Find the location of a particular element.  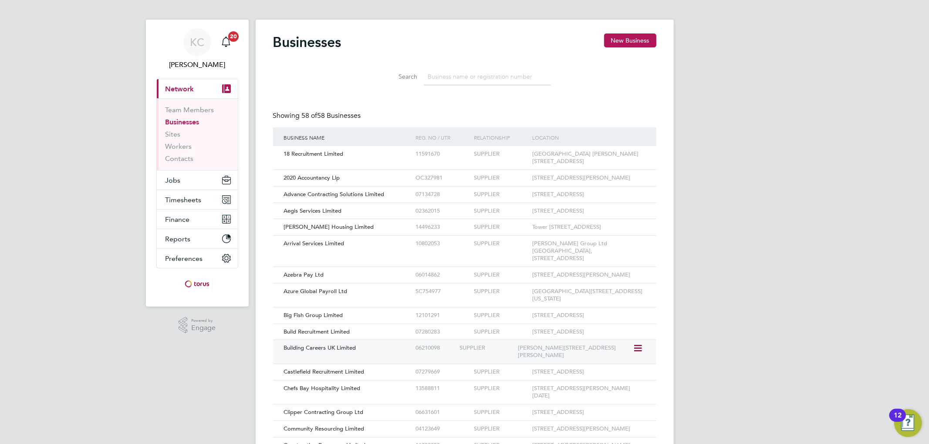

span: Reports is located at coordinates (178, 239).